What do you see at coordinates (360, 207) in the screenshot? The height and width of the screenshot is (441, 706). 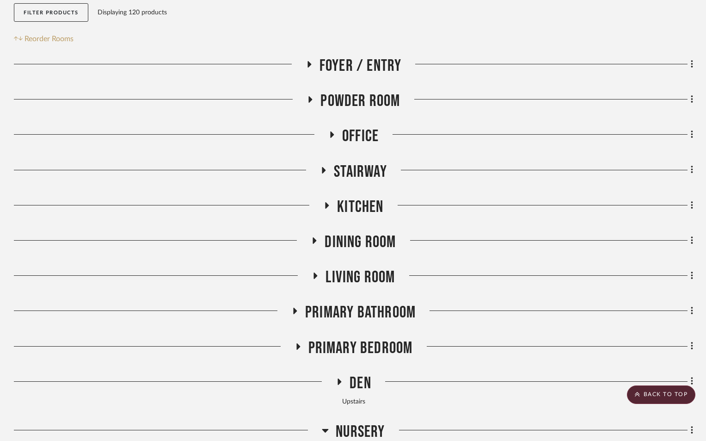 I see `span: Kitchen` at bounding box center [360, 207].